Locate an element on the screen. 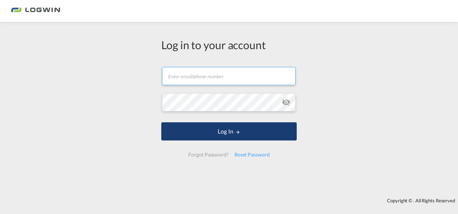 The height and width of the screenshot is (214, 458). div: Forgot Password? is located at coordinates (208, 155).